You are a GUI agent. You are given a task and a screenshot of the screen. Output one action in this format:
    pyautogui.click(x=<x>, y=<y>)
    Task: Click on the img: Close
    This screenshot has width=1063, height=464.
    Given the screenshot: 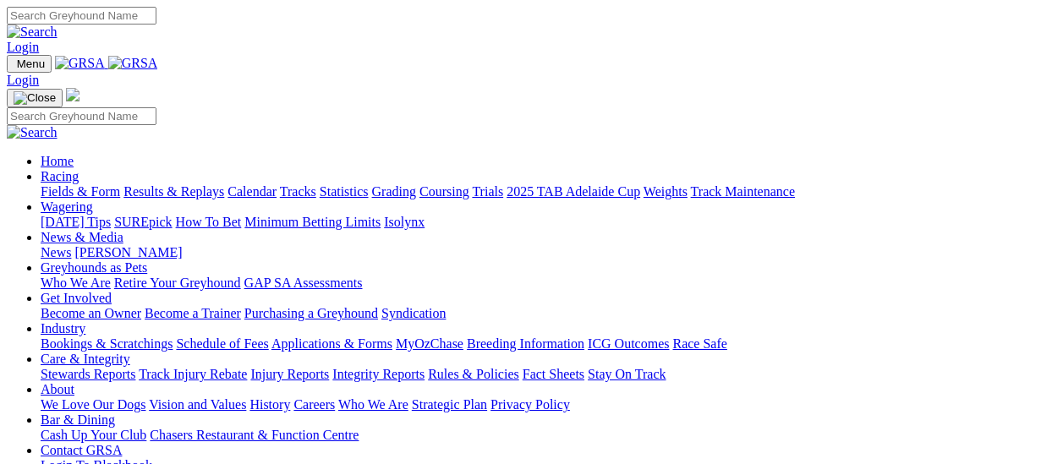 What is the action you would take?
    pyautogui.click(x=35, y=98)
    